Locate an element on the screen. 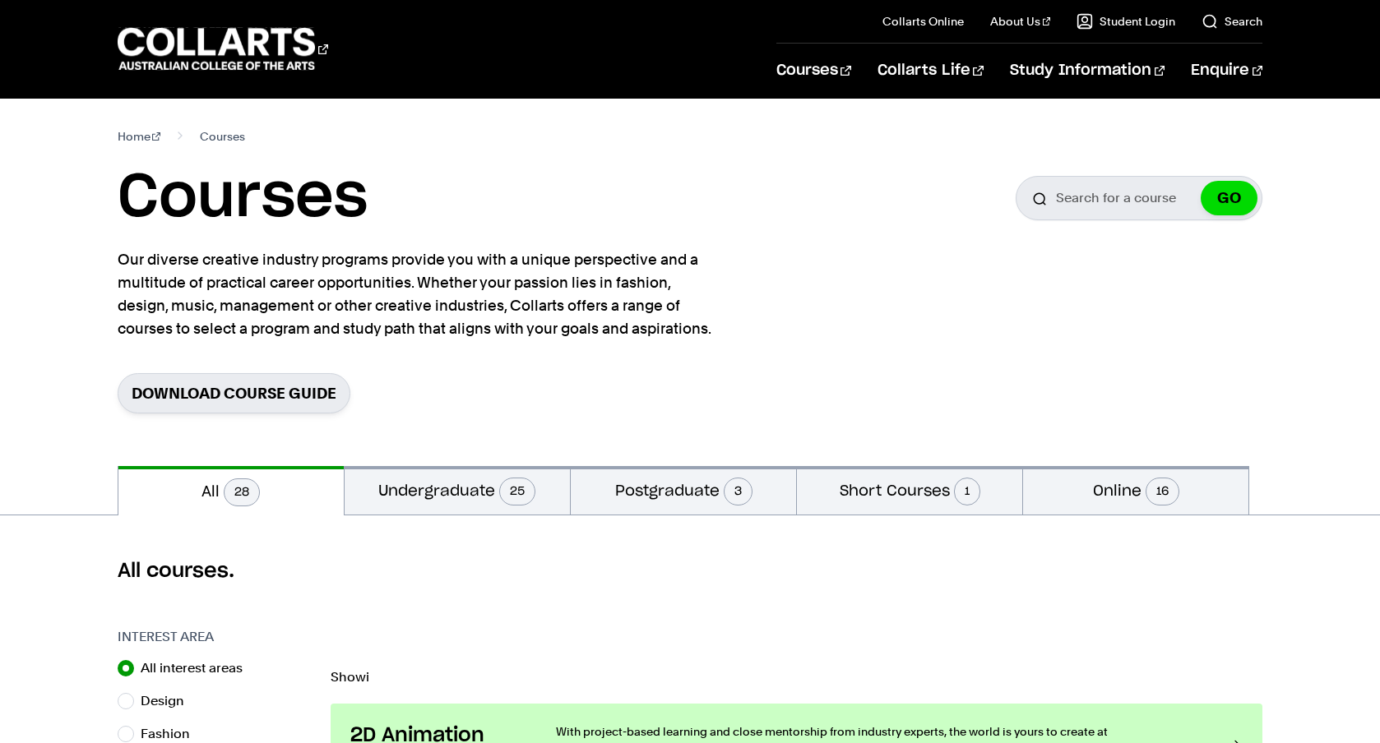 This screenshot has height=743, width=1380. span: 1 is located at coordinates (967, 492).